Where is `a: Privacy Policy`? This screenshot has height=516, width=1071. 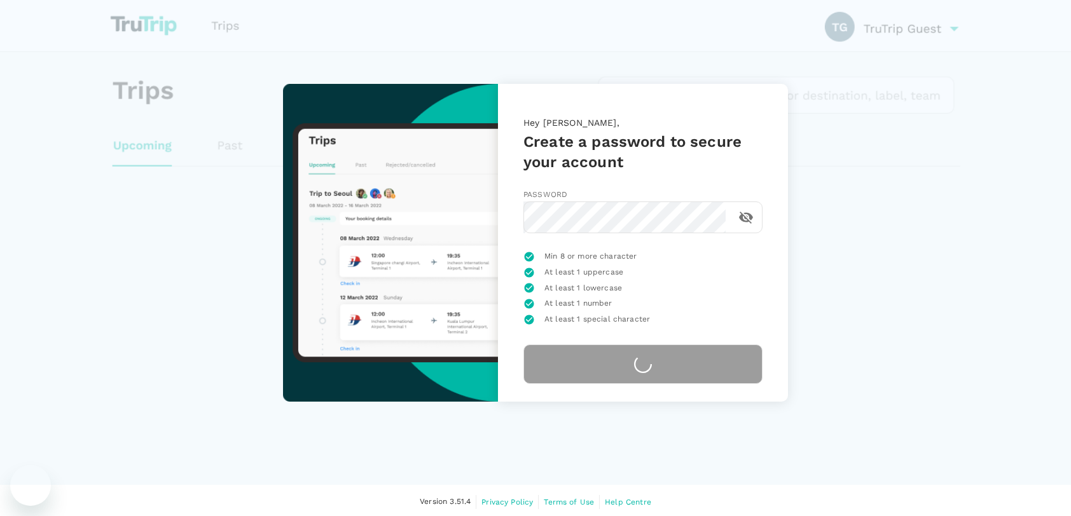
a: Privacy Policy is located at coordinates (507, 502).